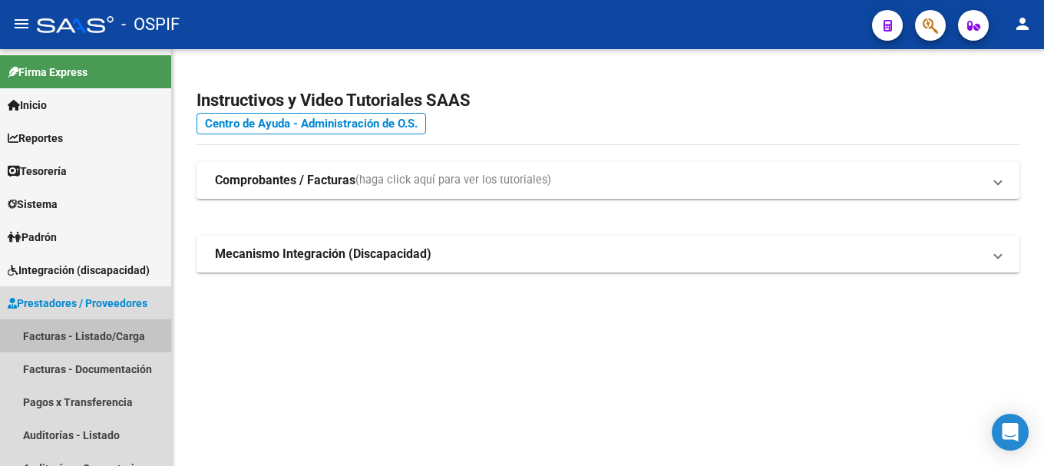 This screenshot has height=466, width=1044. I want to click on strong: Comprobantes / Facturas, so click(285, 180).